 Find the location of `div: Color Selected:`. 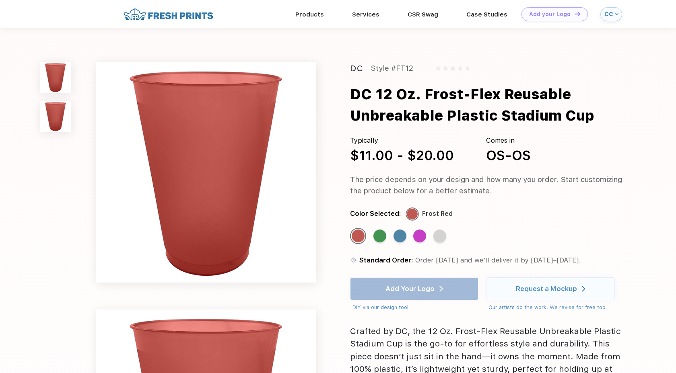

div: Color Selected: is located at coordinates (375, 214).